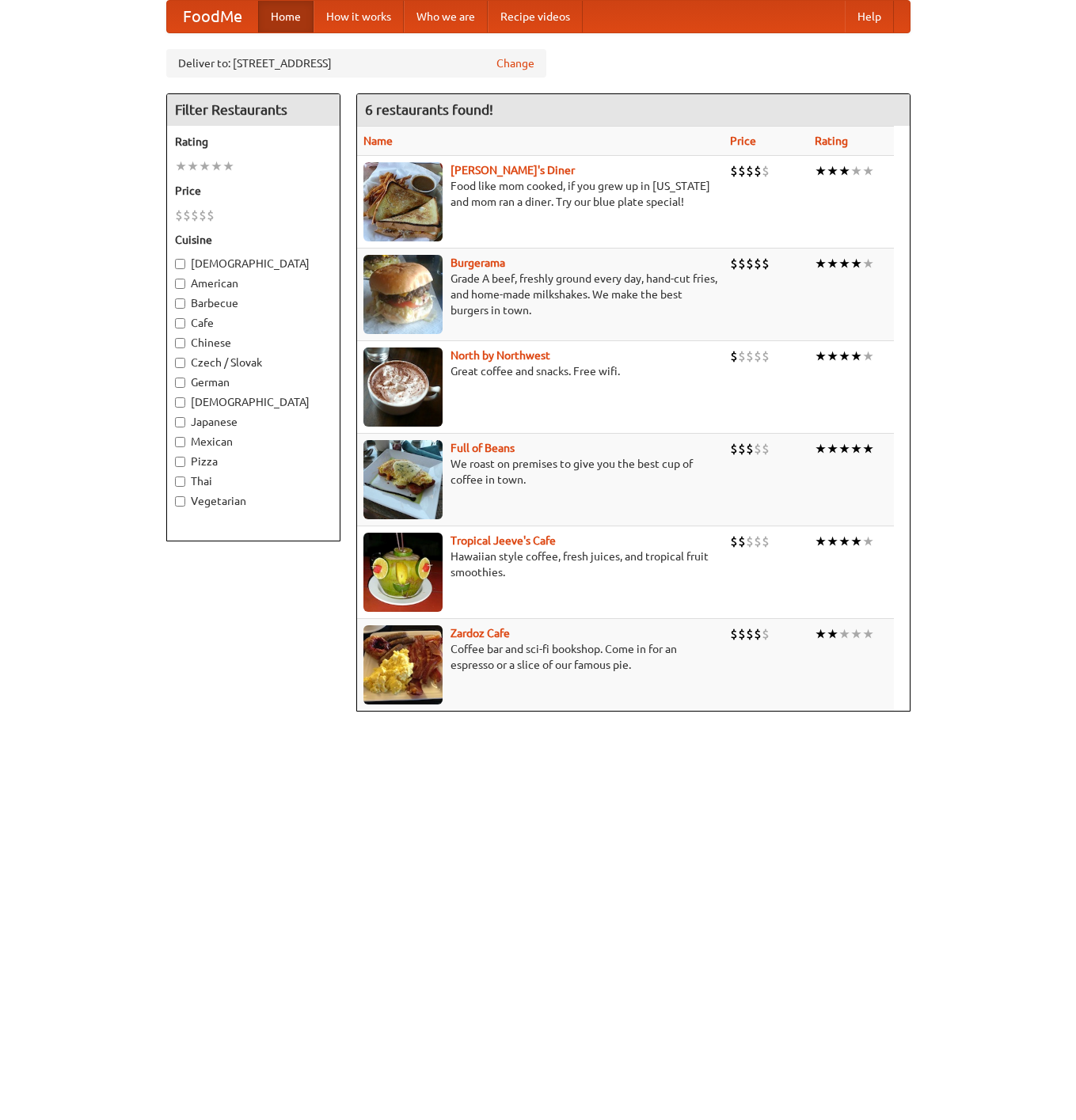 The image size is (1076, 1120). What do you see at coordinates (180, 284) in the screenshot?
I see `input: American` at bounding box center [180, 284].